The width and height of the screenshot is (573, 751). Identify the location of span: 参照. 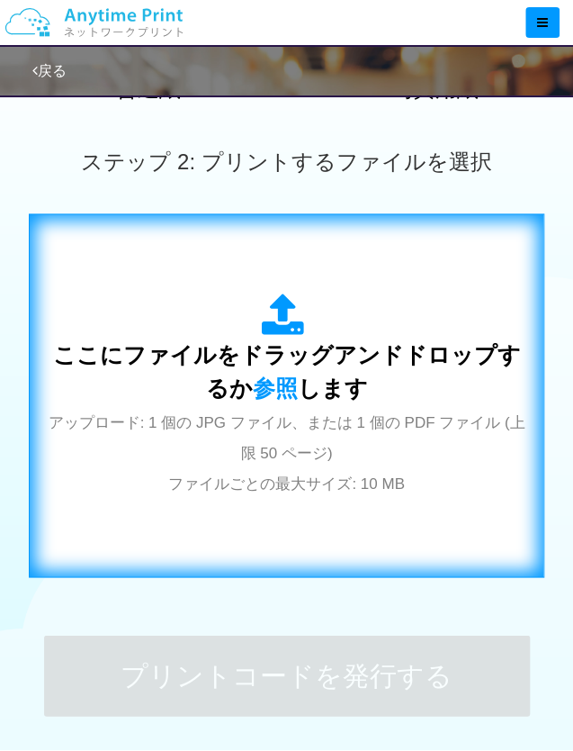
(274, 387).